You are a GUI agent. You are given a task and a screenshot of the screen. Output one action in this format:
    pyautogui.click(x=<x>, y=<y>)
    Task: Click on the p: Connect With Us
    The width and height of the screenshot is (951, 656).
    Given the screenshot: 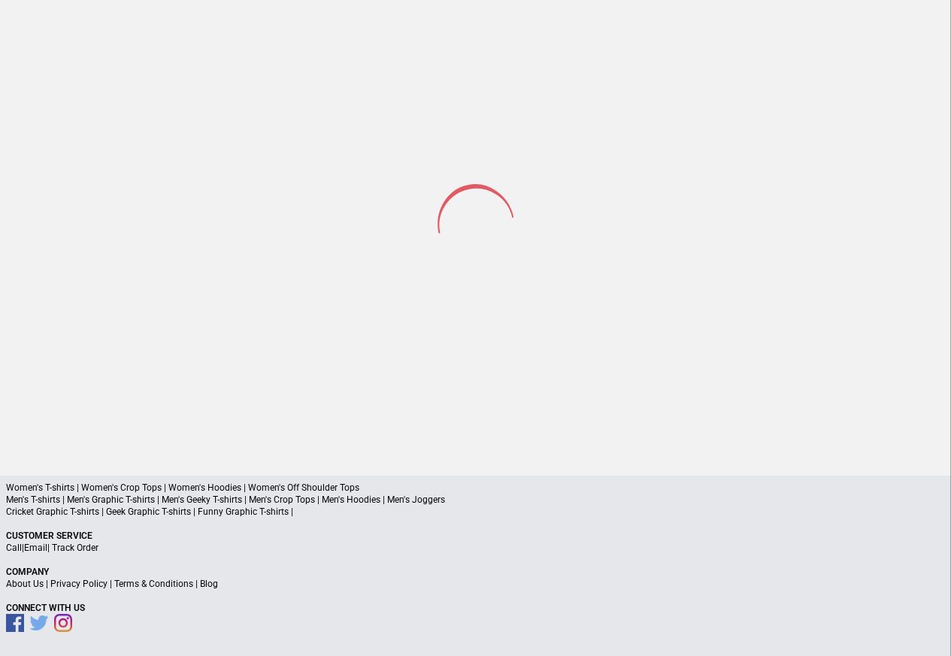 What is the action you would take?
    pyautogui.click(x=475, y=608)
    